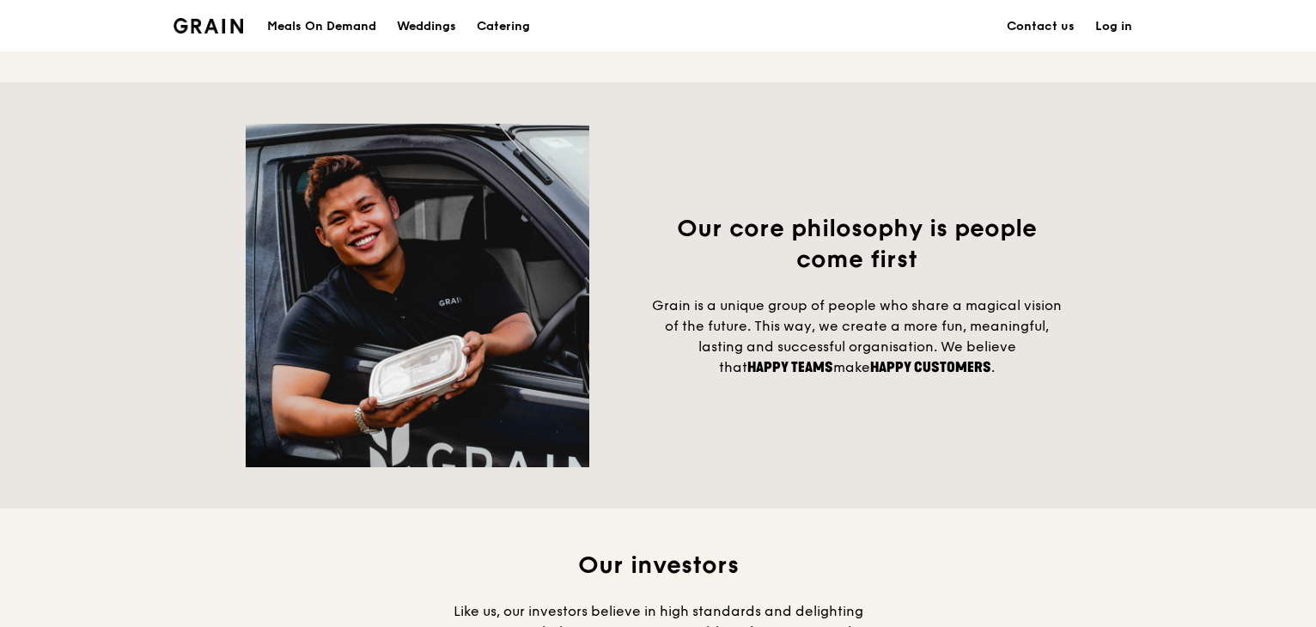 This screenshot has width=1316, height=627. What do you see at coordinates (426, 27) in the screenshot?
I see `div: Weddings` at bounding box center [426, 27].